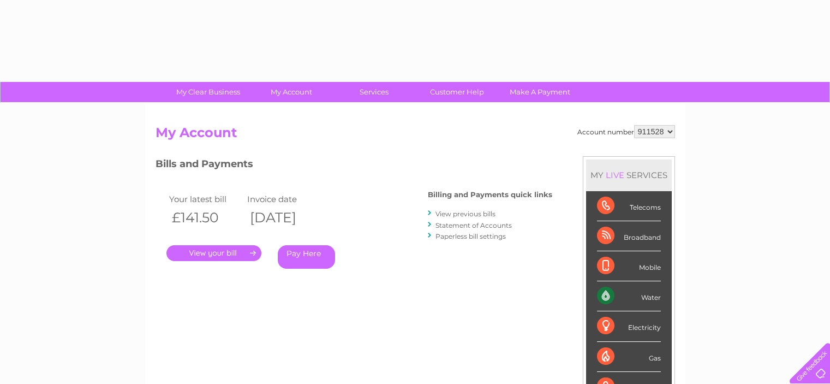 This screenshot has height=384, width=830. I want to click on a: My Clear Business, so click(208, 92).